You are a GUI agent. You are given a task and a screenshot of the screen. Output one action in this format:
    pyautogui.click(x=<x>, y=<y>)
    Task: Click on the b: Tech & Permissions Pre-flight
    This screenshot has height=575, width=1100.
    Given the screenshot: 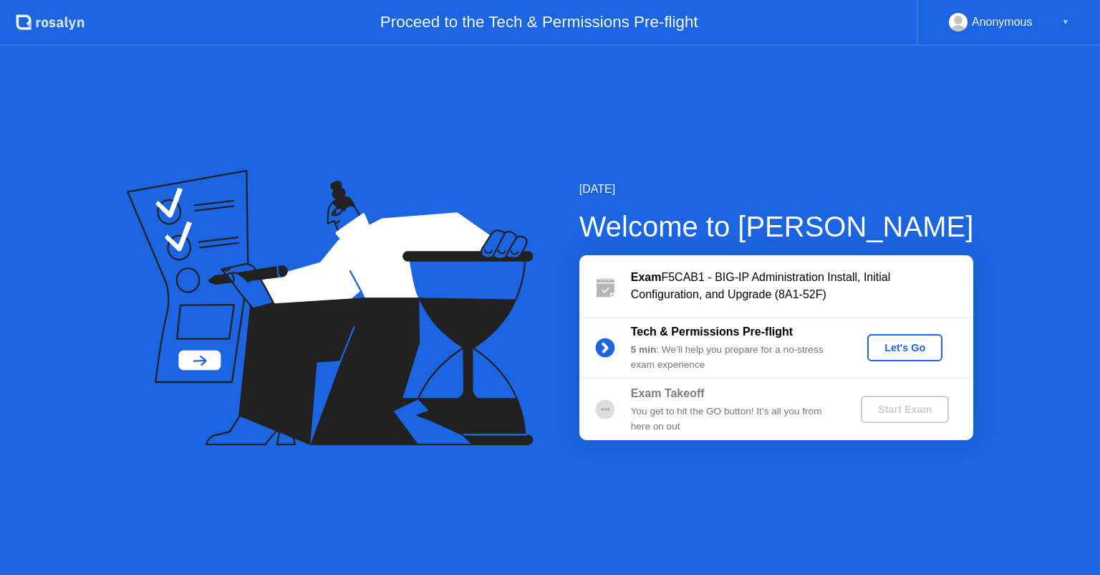 What is the action you would take?
    pyautogui.click(x=712, y=331)
    